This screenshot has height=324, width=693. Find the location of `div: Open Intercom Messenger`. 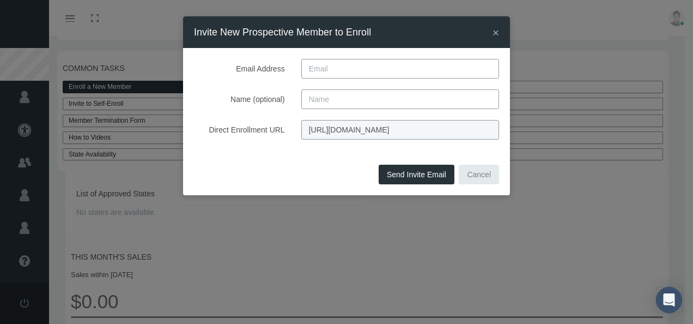

div: Open Intercom Messenger is located at coordinates (669, 300).